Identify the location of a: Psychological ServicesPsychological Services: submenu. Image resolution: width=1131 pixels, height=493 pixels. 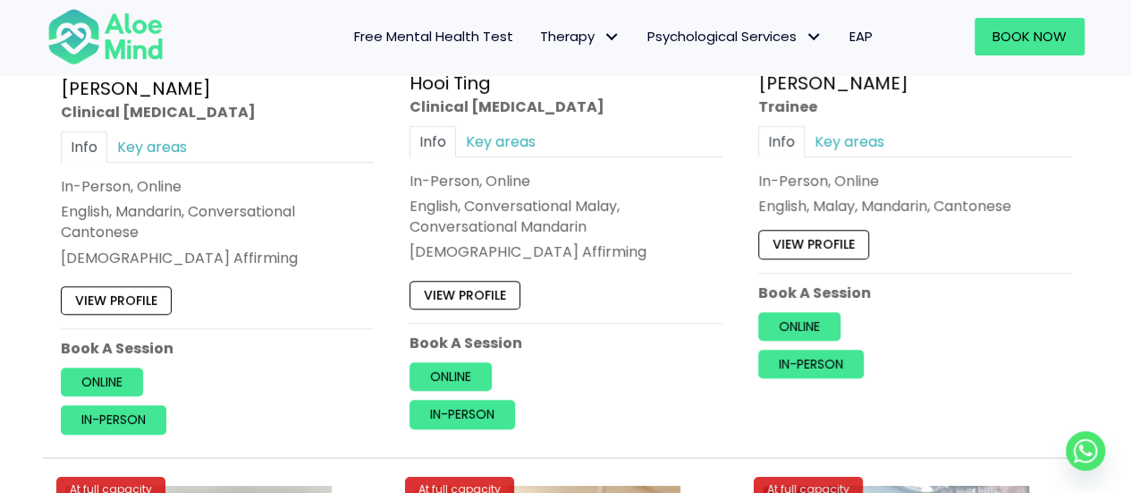
(735, 37).